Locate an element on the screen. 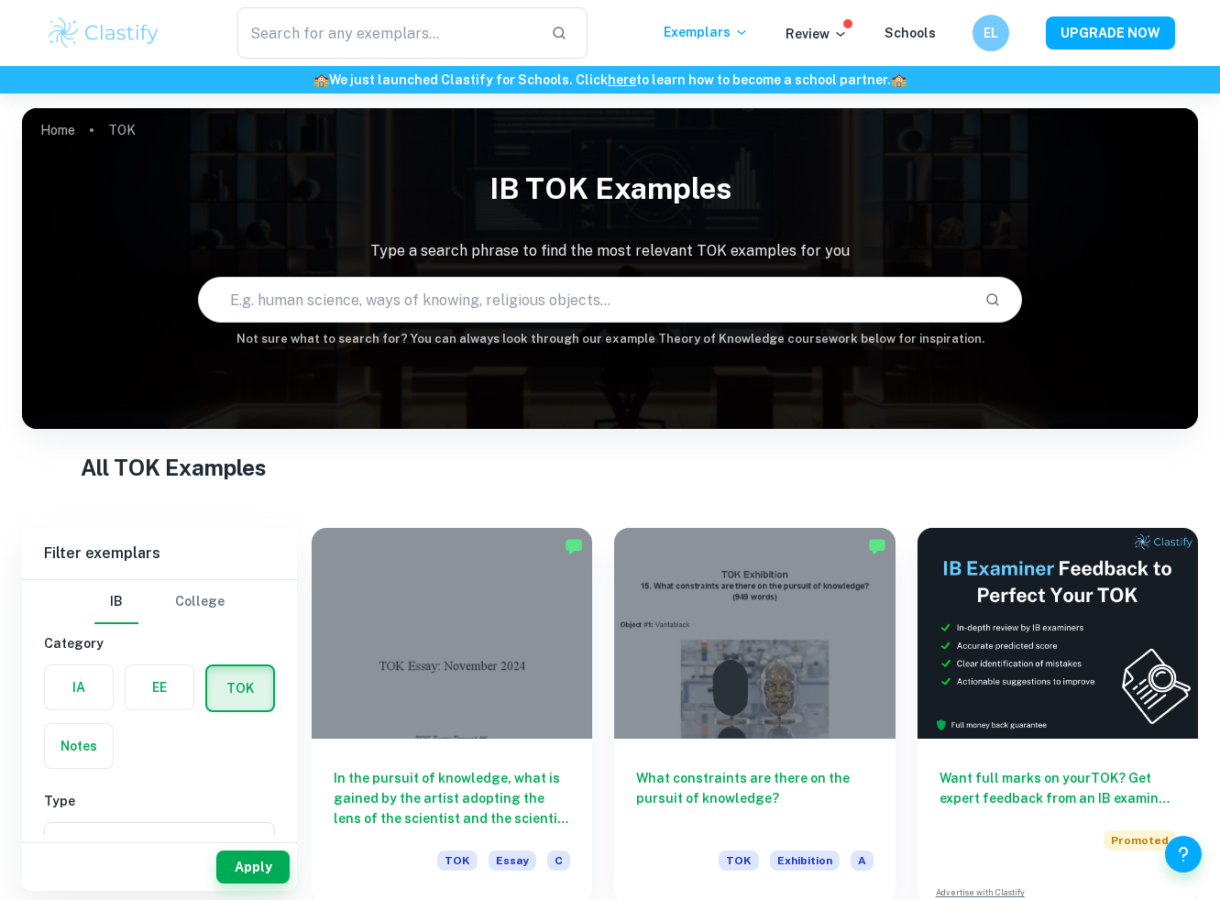  h6: What constraints are there on the pursuit of knowledge? is located at coordinates (755, 799).